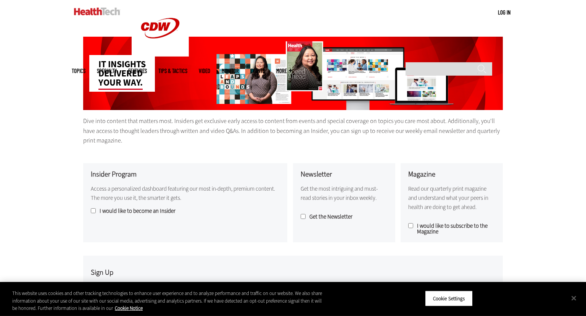  I want to click on label: I would like to become an Insider, so click(185, 211).